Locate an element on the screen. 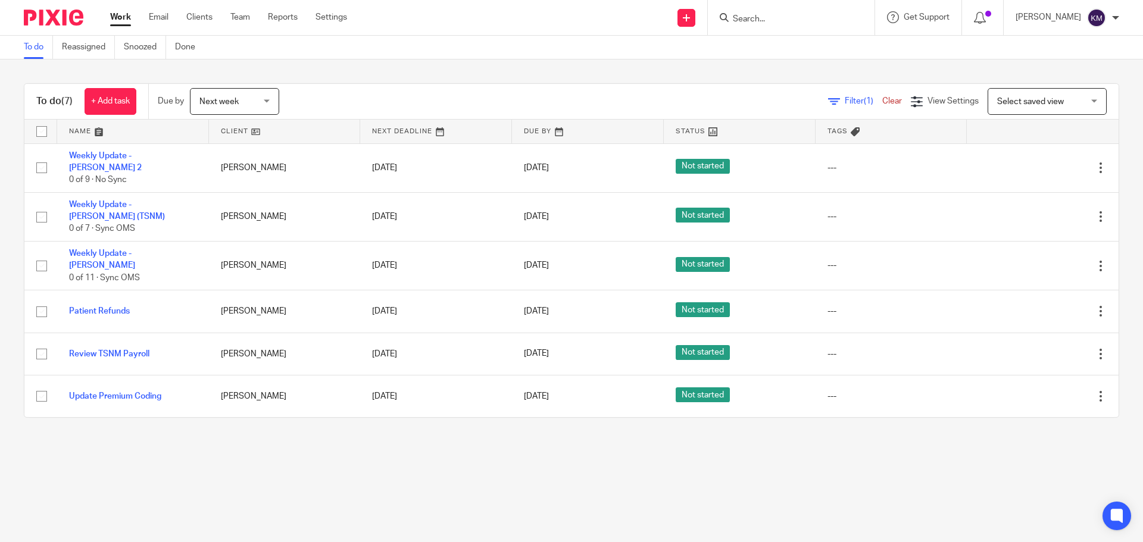 This screenshot has height=542, width=1143. span: 0 of 11 · Sync OMS is located at coordinates (104, 278).